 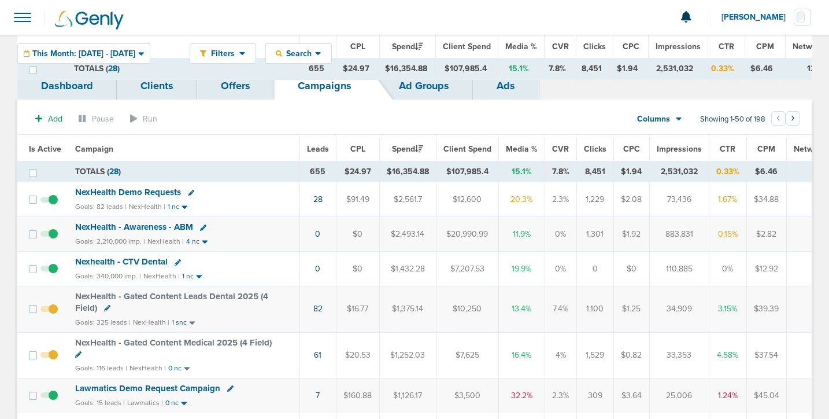 I want to click on td: $7,207.53, so click(x=467, y=269).